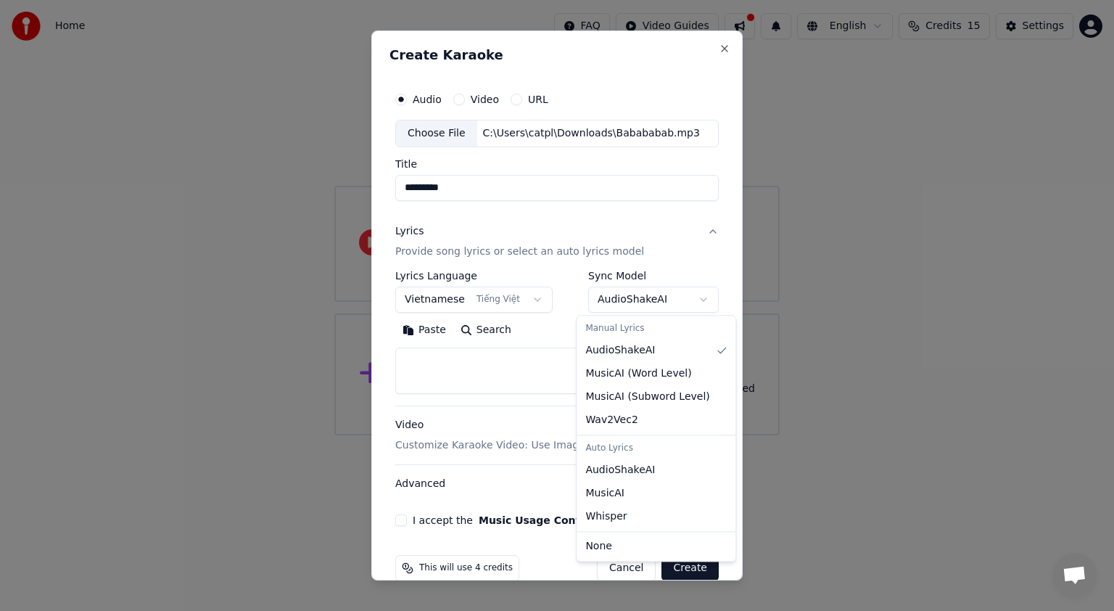 The height and width of the screenshot is (611, 1114). What do you see at coordinates (606, 516) in the screenshot?
I see `span: Whisper` at bounding box center [606, 516].